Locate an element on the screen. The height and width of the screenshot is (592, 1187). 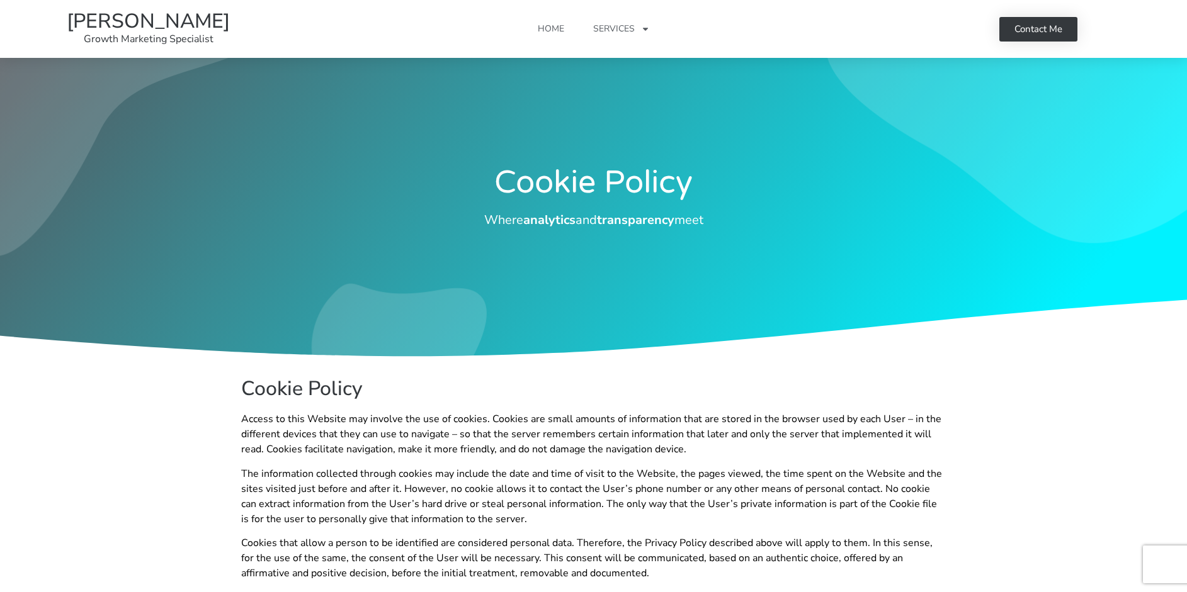
p: Where and meet is located at coordinates (594, 220).